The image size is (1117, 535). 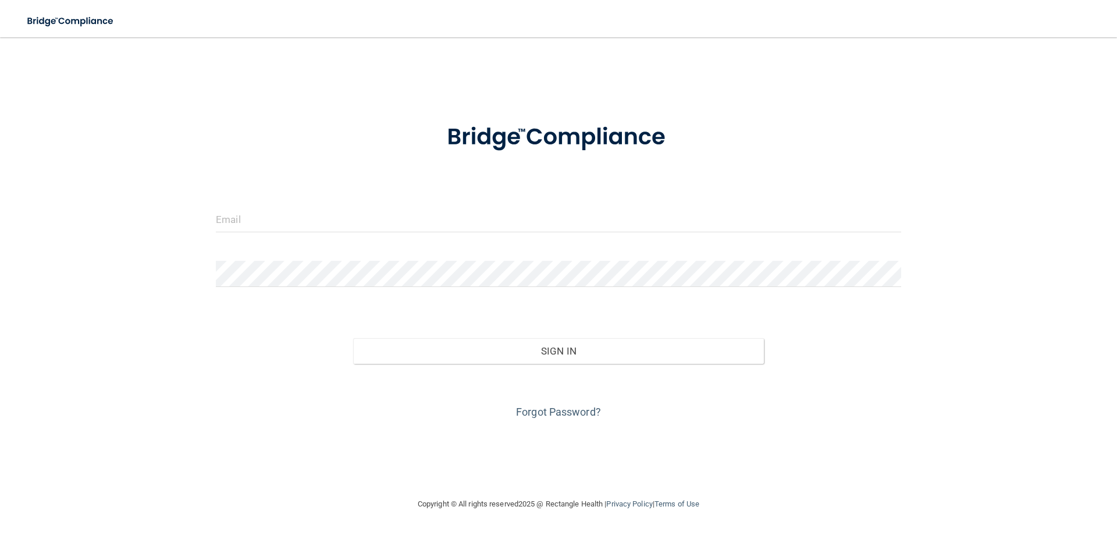 I want to click on div: Copyright © All rights reserved 2025 @ Rectangle Health | |, so click(x=558, y=504).